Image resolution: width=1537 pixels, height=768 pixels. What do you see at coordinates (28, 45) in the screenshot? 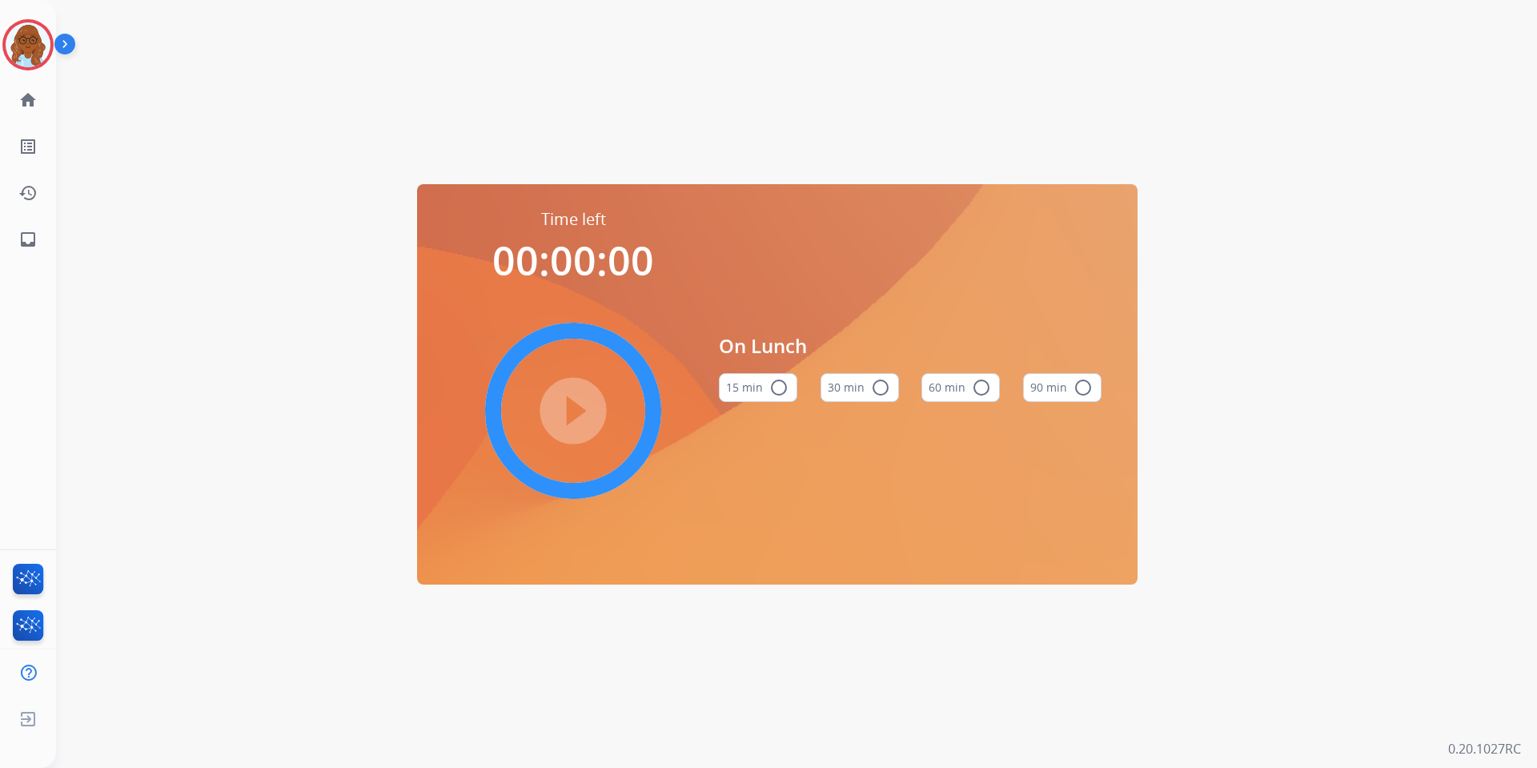
I see `img: avatar` at bounding box center [28, 45].